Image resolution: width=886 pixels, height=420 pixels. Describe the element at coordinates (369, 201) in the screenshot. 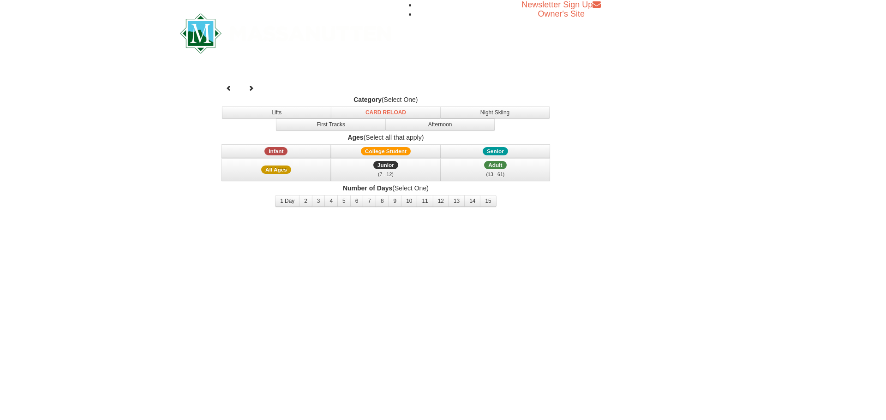

I see `button: 7` at that location.